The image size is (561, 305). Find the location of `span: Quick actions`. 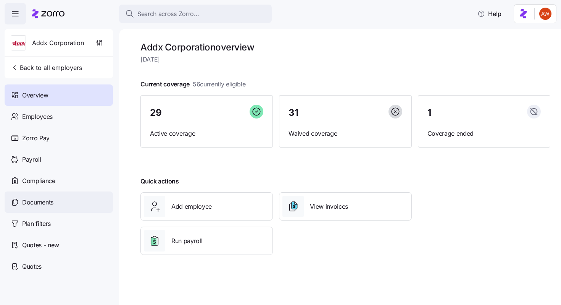

span: Quick actions is located at coordinates (160, 181).